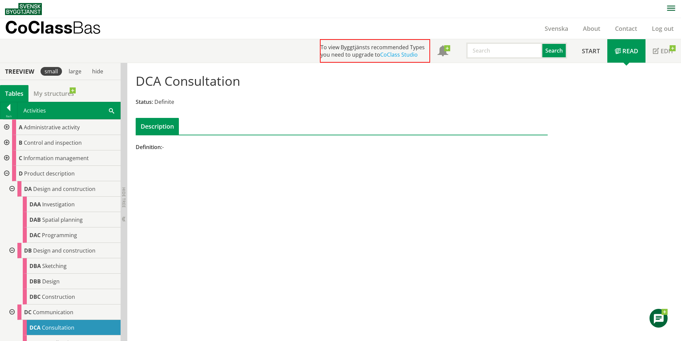 This screenshot has height=341, width=681. I want to click on span: Hide tree, so click(124, 197).